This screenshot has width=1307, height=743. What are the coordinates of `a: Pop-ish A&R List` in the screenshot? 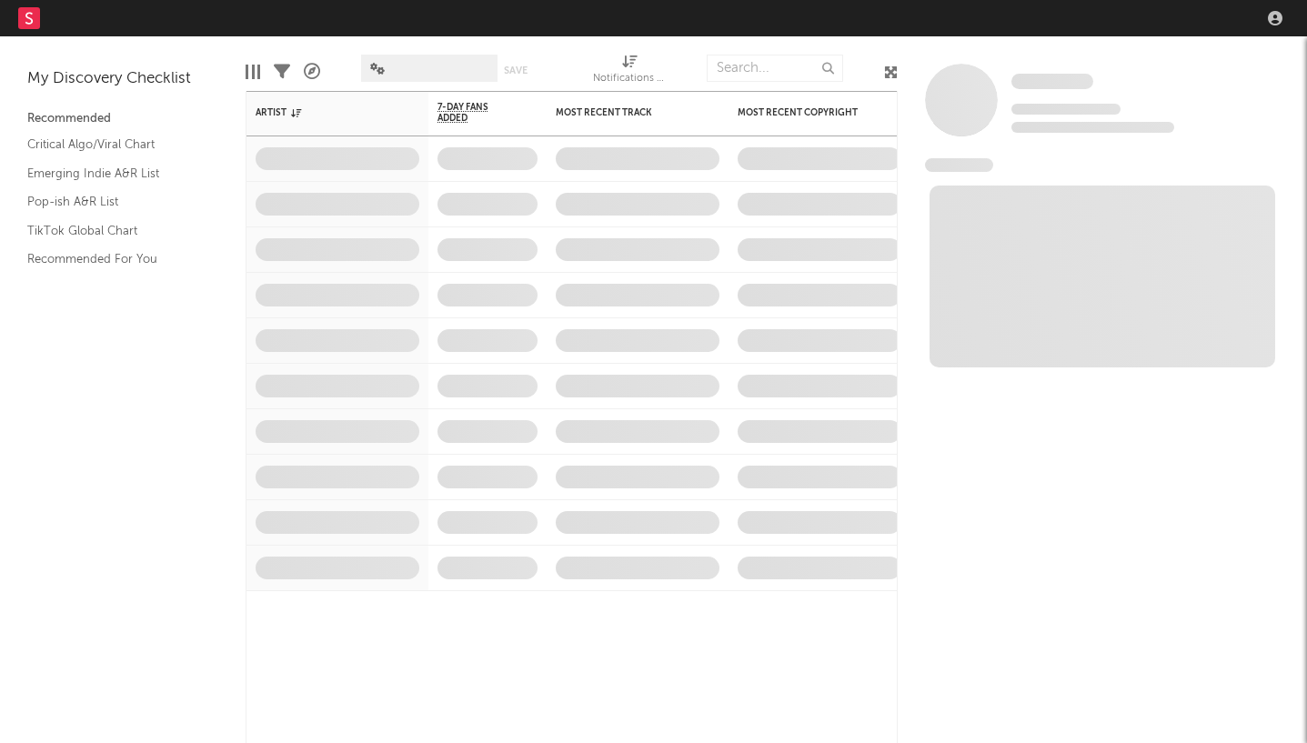 It's located at (114, 202).